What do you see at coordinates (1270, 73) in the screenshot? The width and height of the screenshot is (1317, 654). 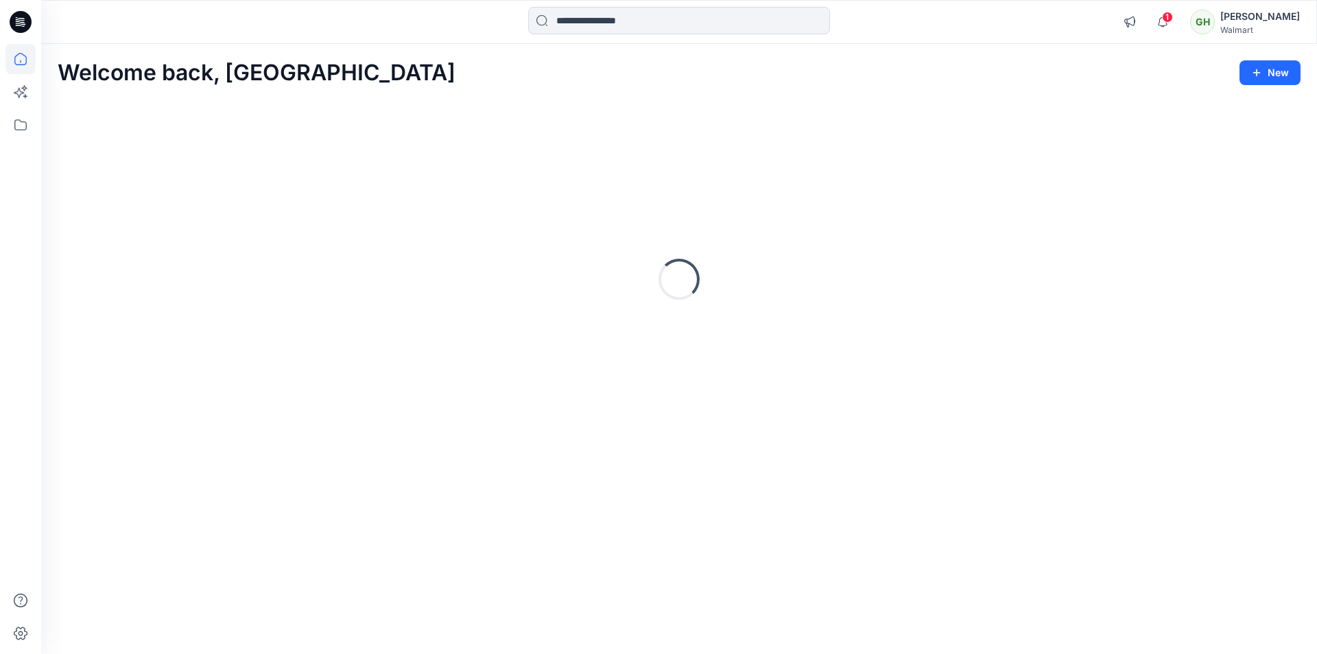 I see `button: New` at bounding box center [1270, 73].